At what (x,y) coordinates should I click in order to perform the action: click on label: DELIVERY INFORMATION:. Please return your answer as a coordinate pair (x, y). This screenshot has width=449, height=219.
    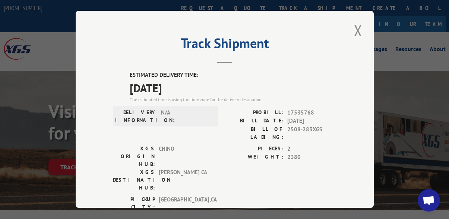
    Looking at the image, I should click on (136, 116).